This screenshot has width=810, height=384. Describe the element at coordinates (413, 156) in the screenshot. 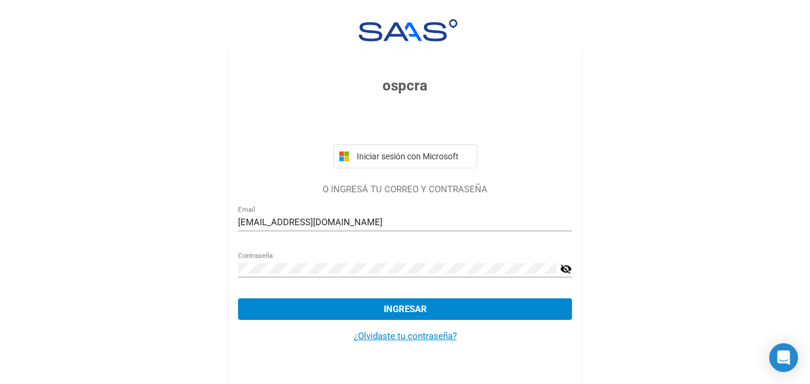

I see `span: Iniciar sesión con Microsoft` at that location.